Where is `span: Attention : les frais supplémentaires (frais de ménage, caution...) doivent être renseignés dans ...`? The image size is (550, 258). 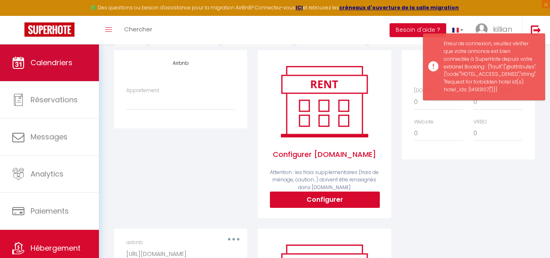
span: Attention : les frais supplémentaires (frais de ménage, caution...) doivent être renseignés dans ... is located at coordinates (324, 180).